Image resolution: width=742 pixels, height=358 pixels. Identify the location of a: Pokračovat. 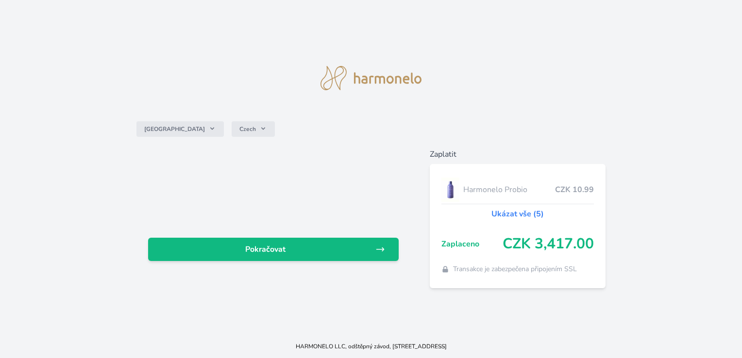
(273, 250).